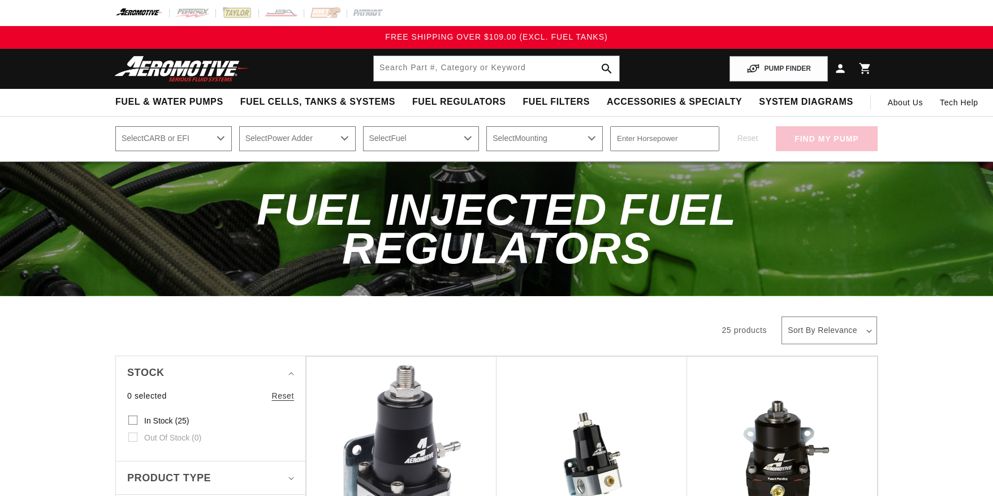  Describe the element at coordinates (744, 330) in the screenshot. I see `span: 25 products` at that location.